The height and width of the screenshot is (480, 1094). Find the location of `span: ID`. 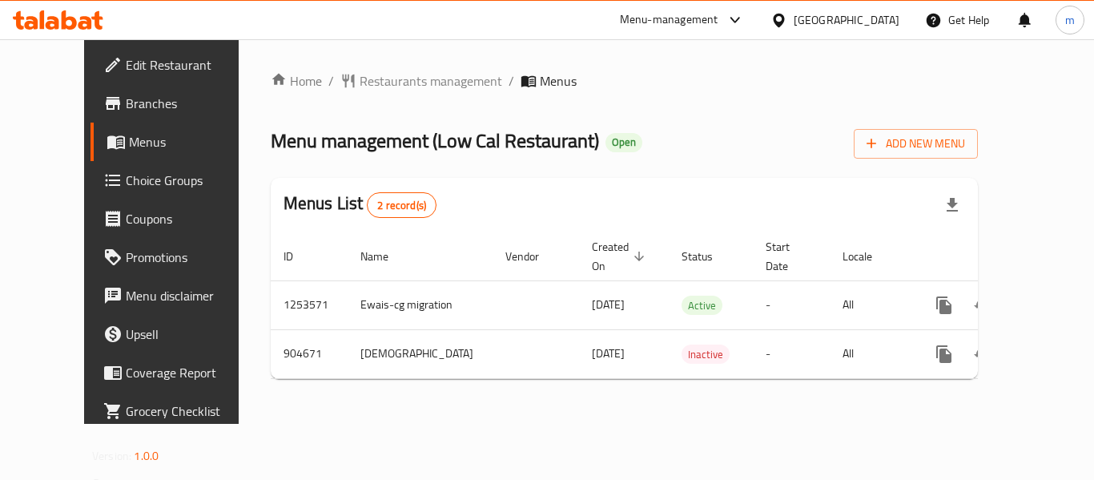

span: ID is located at coordinates (299, 256).